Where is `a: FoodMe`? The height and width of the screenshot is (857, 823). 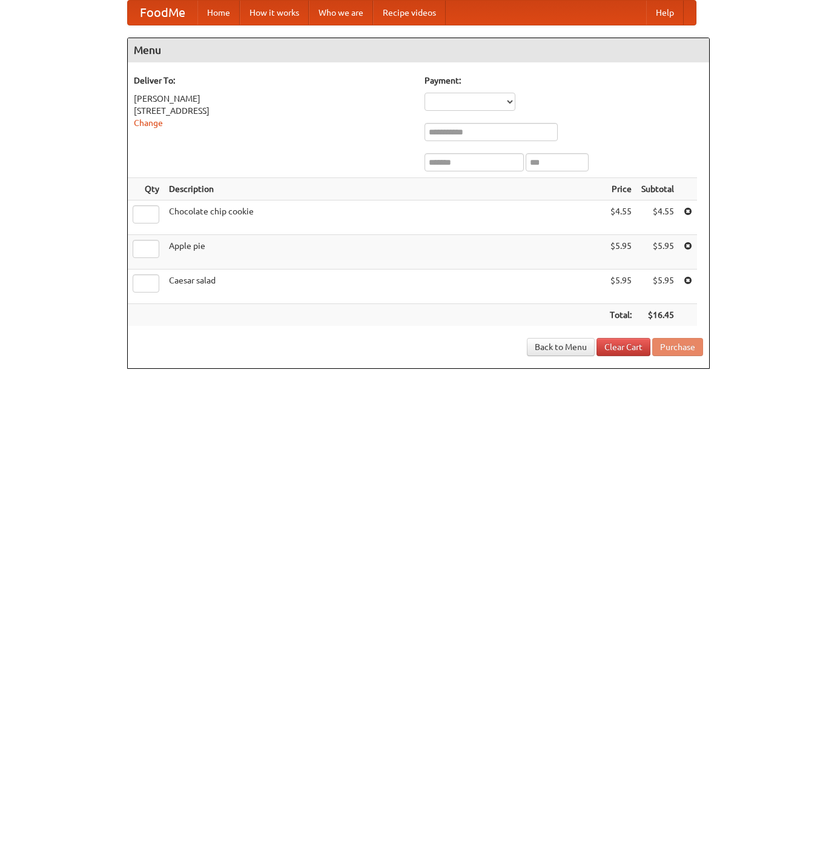 a: FoodMe is located at coordinates (162, 13).